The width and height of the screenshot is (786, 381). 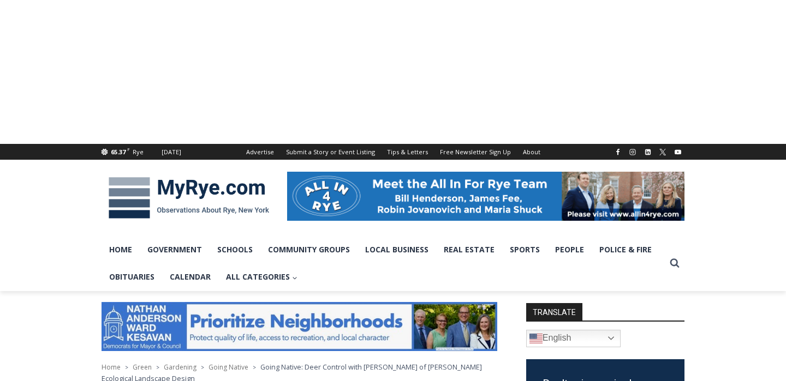 What do you see at coordinates (111, 367) in the screenshot?
I see `span: Home` at bounding box center [111, 367].